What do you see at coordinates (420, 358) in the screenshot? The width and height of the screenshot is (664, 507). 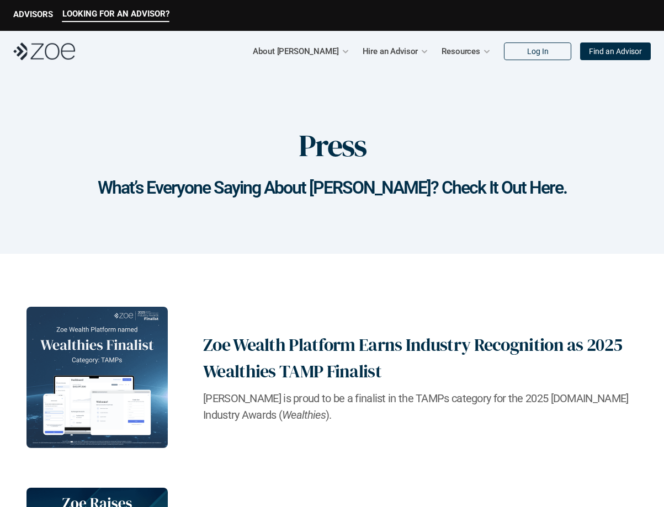 I see `h2: Zoe Wealth Platform Earns Industry Recognition as 2025 Wealthies TAMP Finalist` at bounding box center [420, 358].